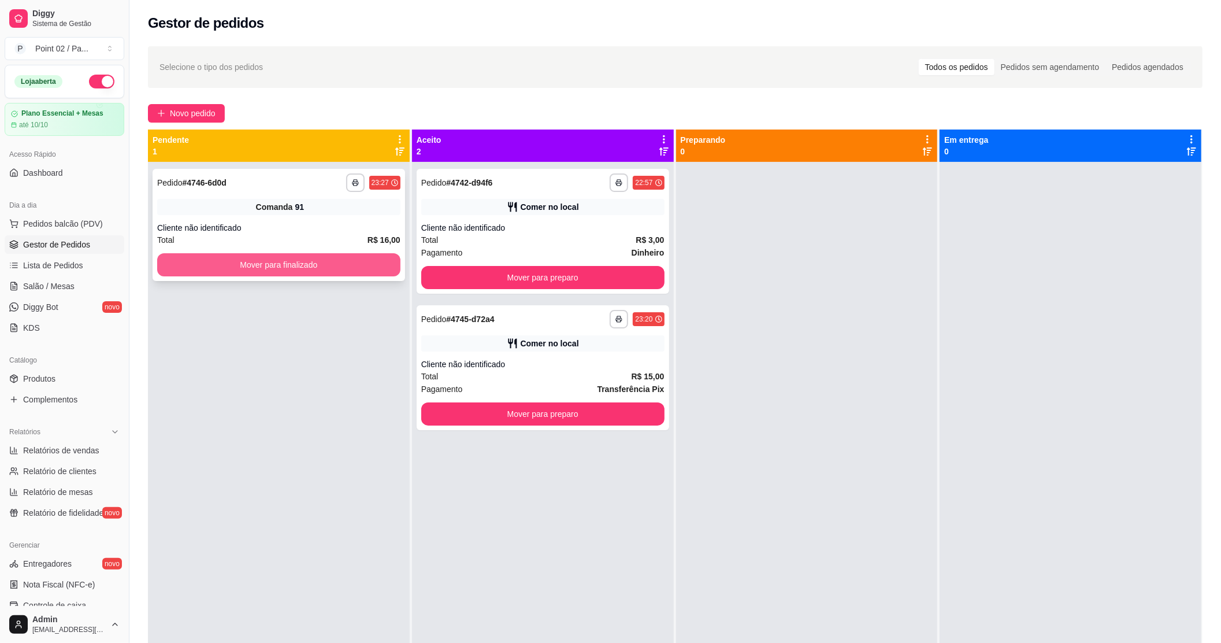 This screenshot has width=1221, height=643. I want to click on p: Pendente, so click(170, 140).